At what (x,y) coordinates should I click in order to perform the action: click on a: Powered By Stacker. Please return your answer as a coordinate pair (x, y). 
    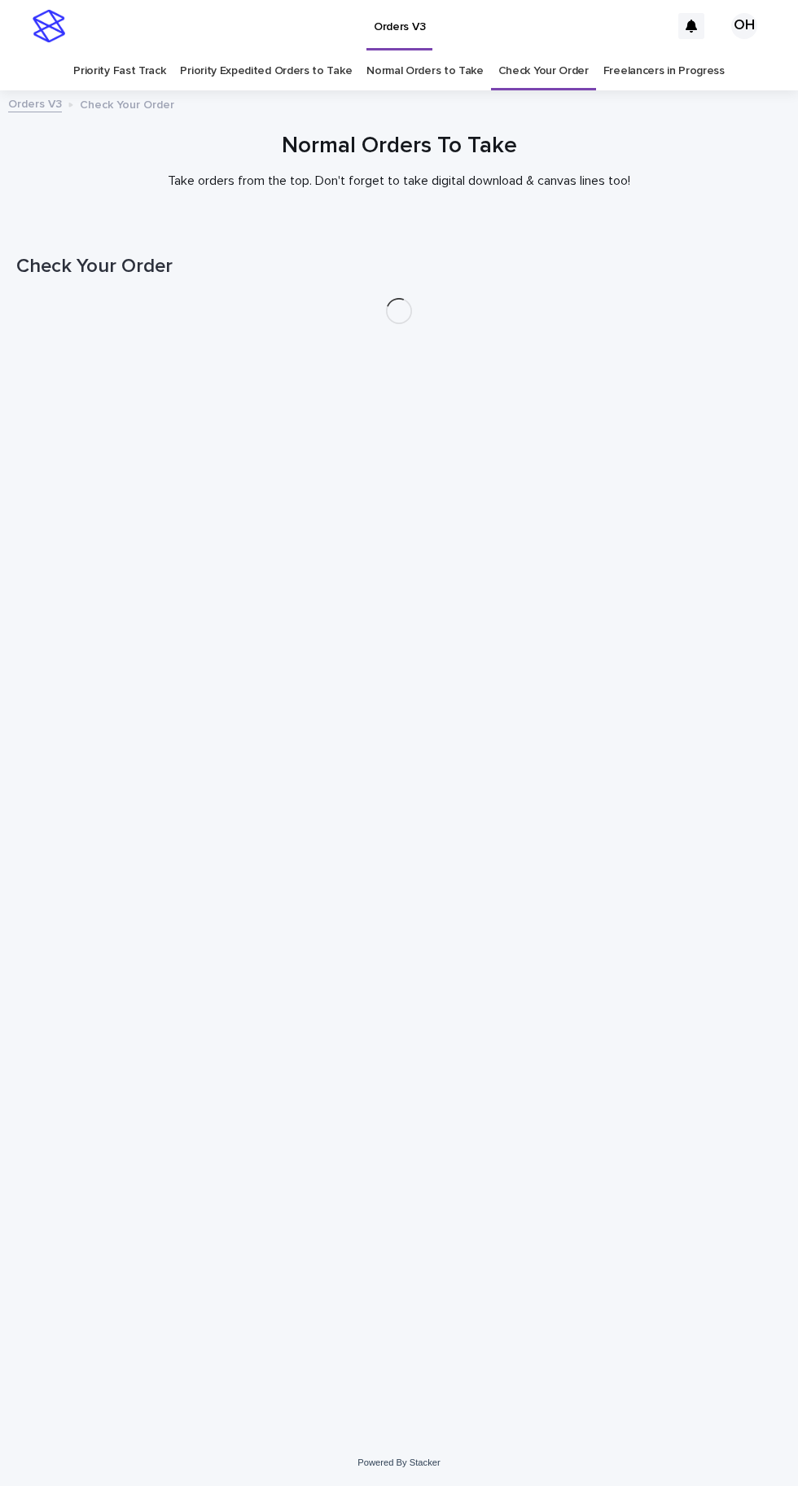
    Looking at the image, I should click on (398, 1462).